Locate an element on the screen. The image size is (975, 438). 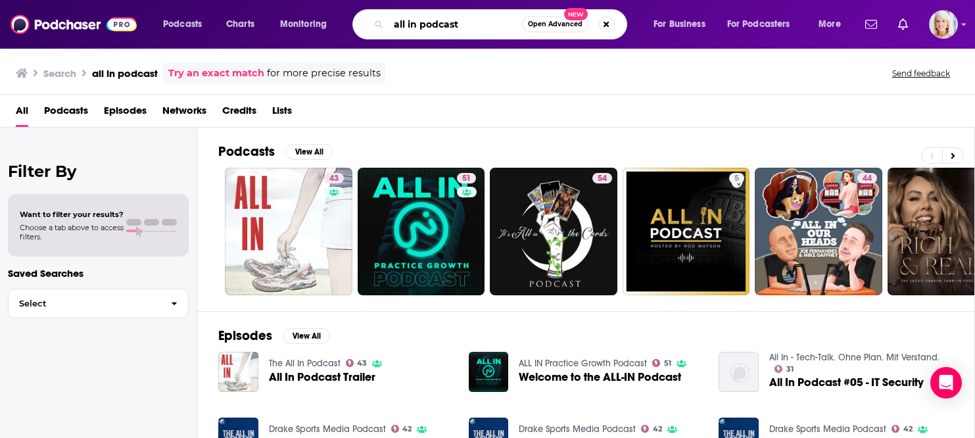
span: Welcome to the ALL-IN Podcast is located at coordinates (599, 377).